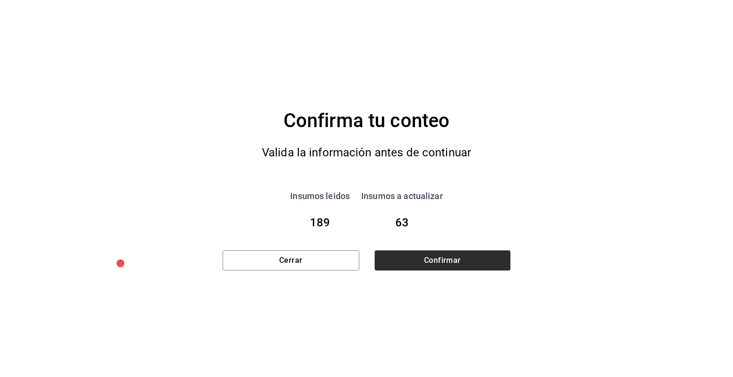  I want to click on div: 189, so click(320, 223).